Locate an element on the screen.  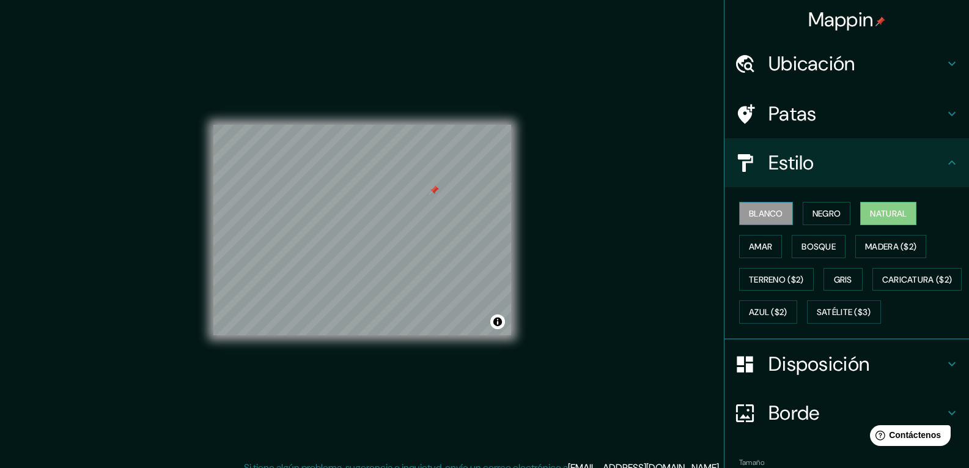
font: Contáctenos is located at coordinates (54, 15).